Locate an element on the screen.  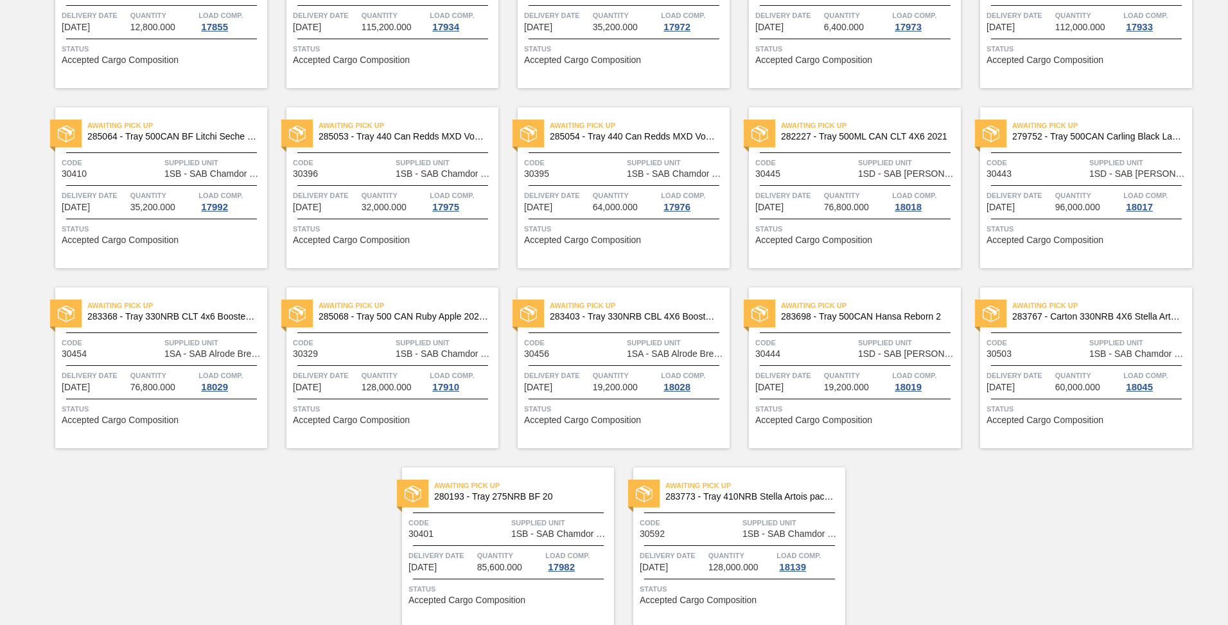
span: 35,200.000 is located at coordinates (153, 207).